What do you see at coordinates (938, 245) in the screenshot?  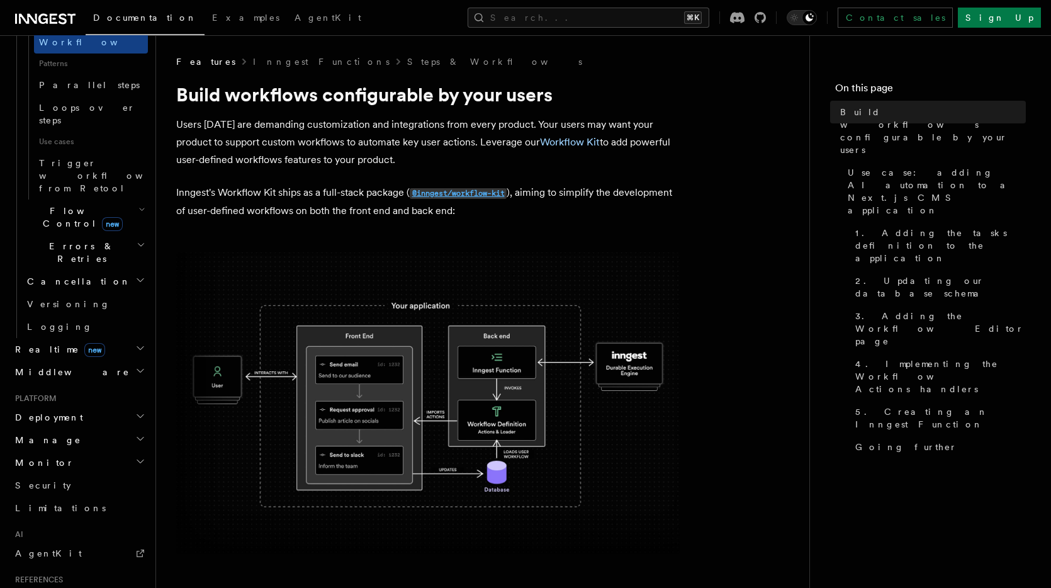 I see `a: 1. Adding the tasks definition to the application` at bounding box center [938, 245].